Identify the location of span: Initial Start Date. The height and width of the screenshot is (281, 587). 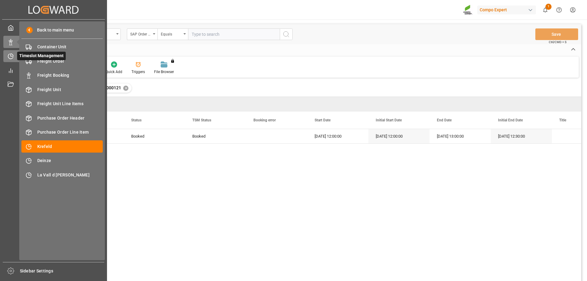
(388, 120).